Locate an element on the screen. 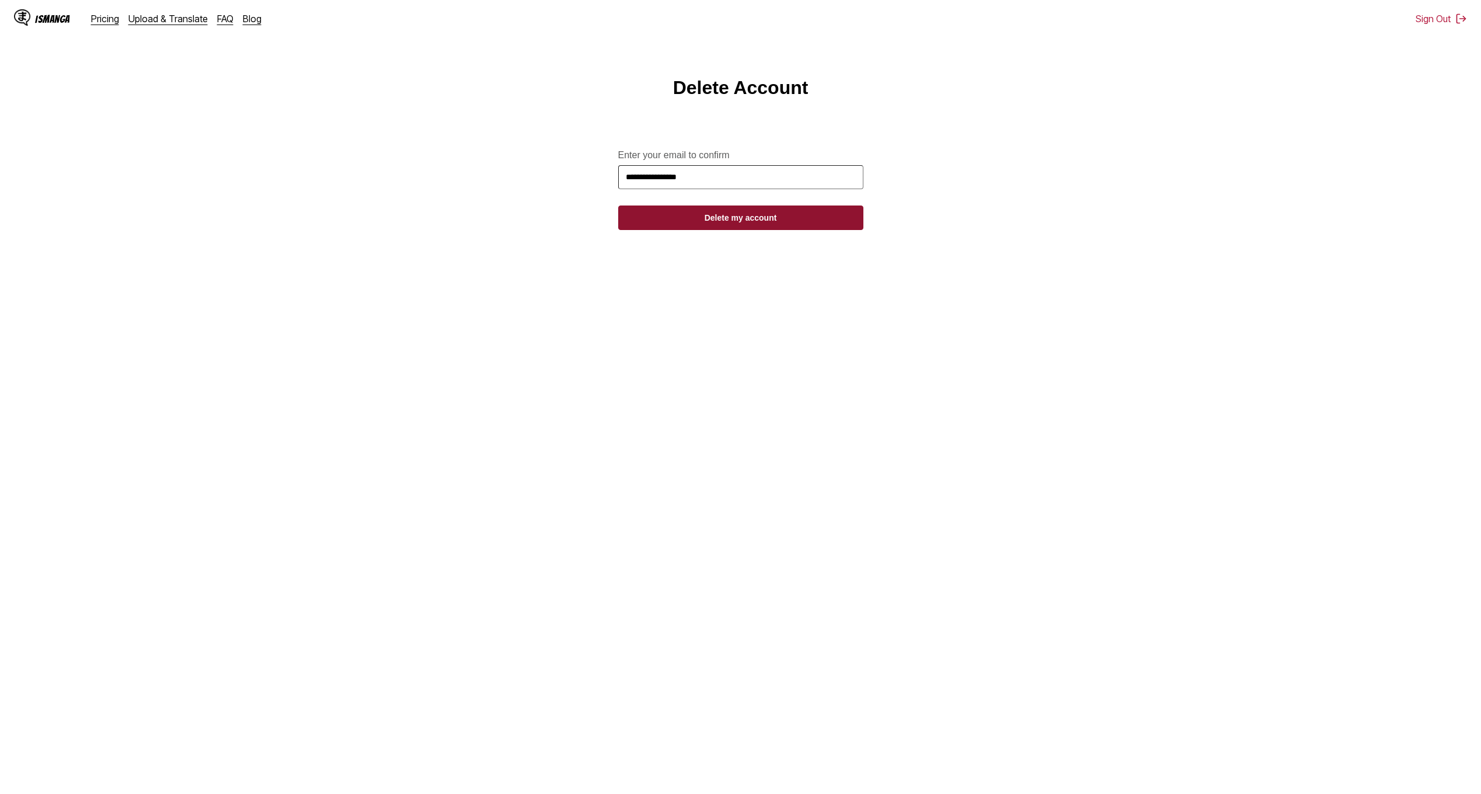 This screenshot has height=794, width=1481. img: IsManga Logo is located at coordinates (22, 18).